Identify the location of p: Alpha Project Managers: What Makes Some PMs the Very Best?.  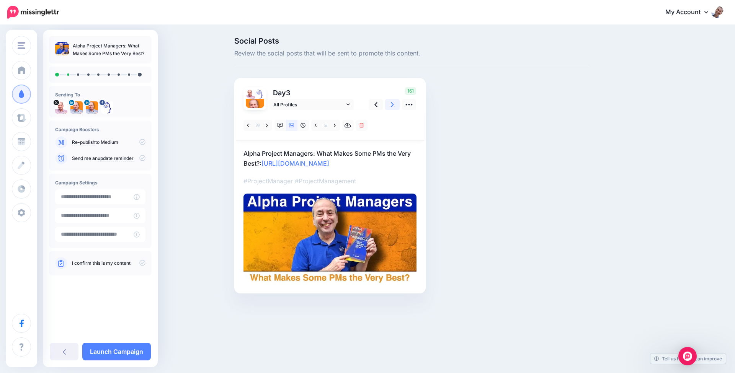
(109, 50).